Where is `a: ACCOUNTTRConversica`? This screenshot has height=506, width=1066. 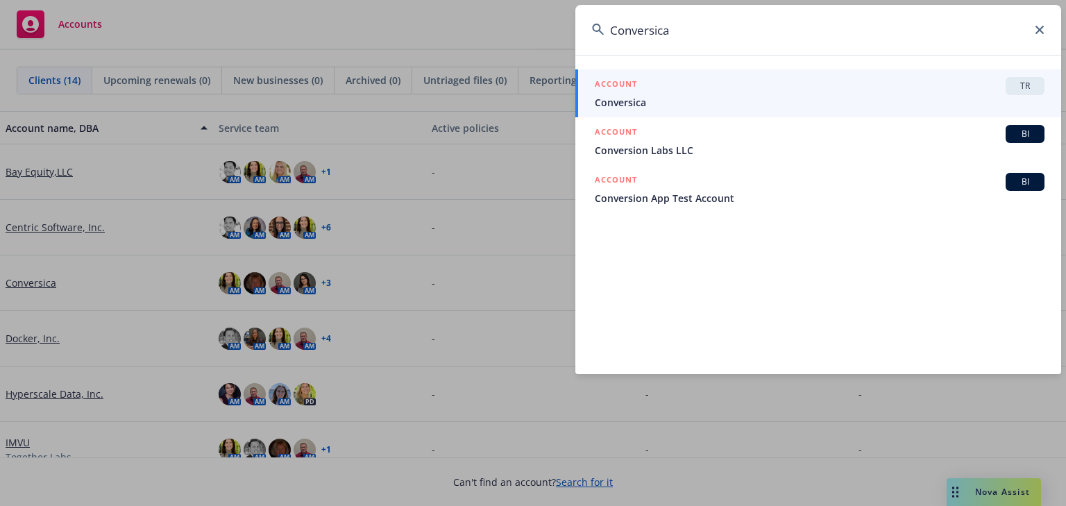 a: ACCOUNTTRConversica is located at coordinates (818, 93).